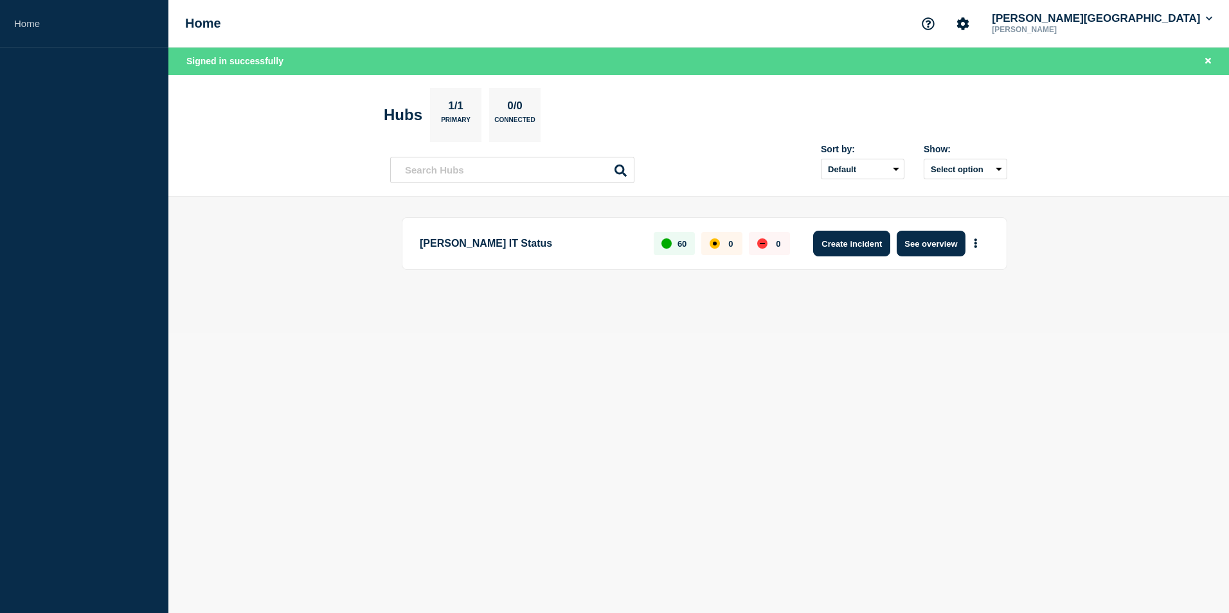 This screenshot has width=1229, height=613. Describe the element at coordinates (512, 170) in the screenshot. I see `input: Search Hubs` at that location.